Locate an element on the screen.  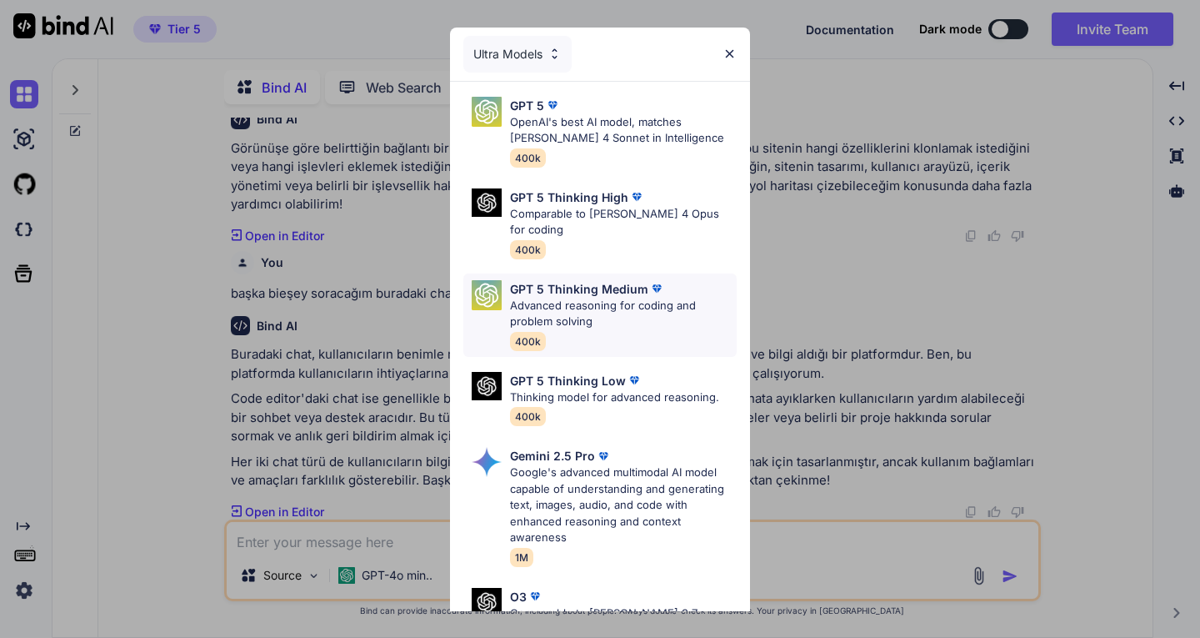
p: Google's advanced multimodal AI model capable of understanding and generating text, images, audio... is located at coordinates (624, 505).